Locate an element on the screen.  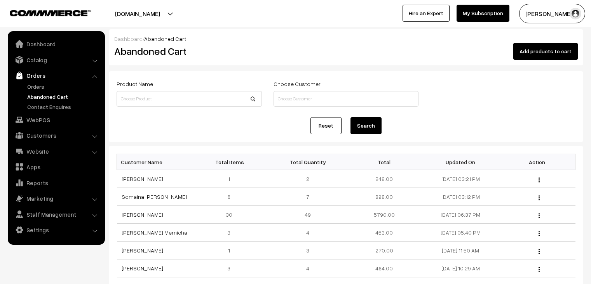
th: Total Quantity is located at coordinates (308, 162).